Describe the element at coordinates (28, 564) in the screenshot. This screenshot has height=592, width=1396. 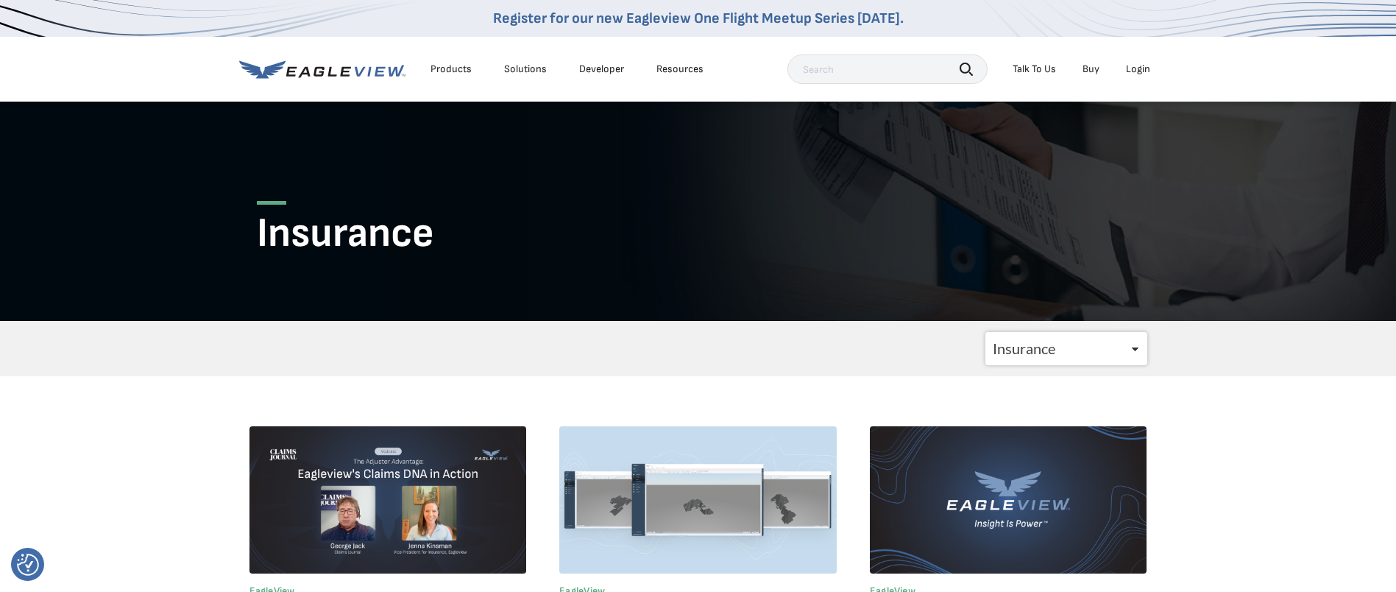
I see `button: Consent Preferences` at that location.